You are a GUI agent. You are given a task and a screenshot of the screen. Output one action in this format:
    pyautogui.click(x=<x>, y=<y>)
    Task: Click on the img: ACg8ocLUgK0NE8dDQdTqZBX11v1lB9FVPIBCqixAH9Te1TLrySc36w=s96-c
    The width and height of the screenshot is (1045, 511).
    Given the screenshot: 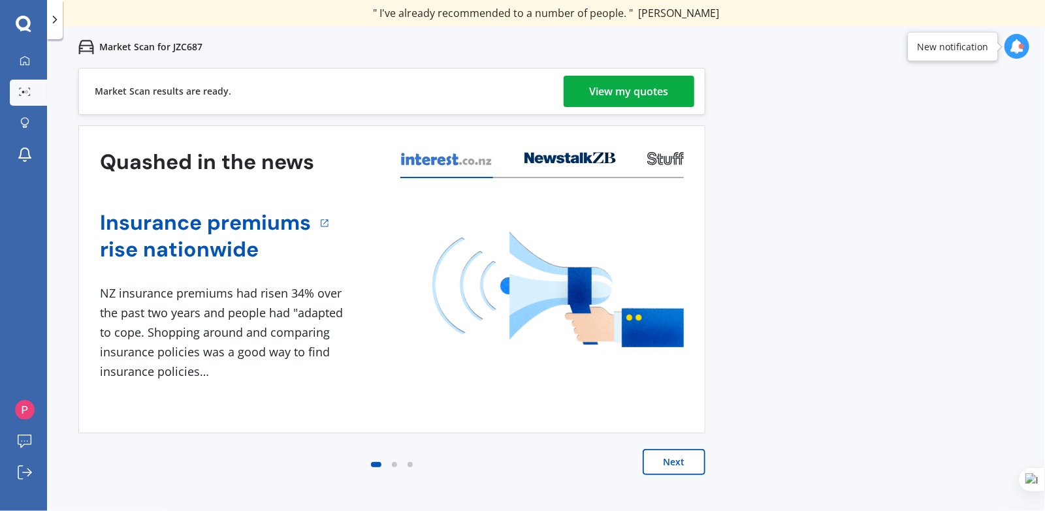 What is the action you would take?
    pyautogui.click(x=25, y=410)
    